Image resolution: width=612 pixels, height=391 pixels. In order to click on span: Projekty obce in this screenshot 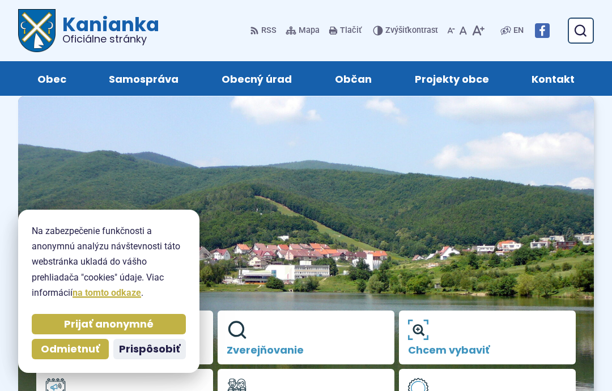, I will do `click(451, 78)`.